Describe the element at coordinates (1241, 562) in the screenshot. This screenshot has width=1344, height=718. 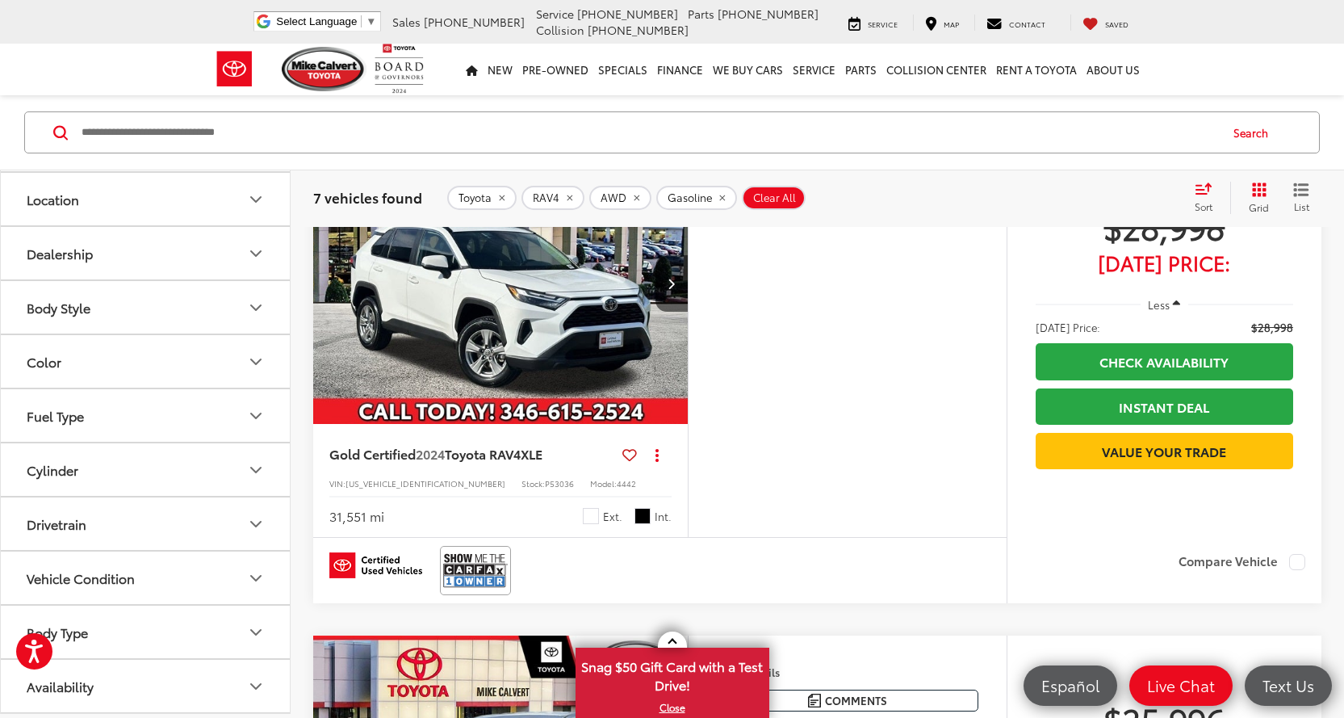
I see `label: Compare Vehicle` at that location.